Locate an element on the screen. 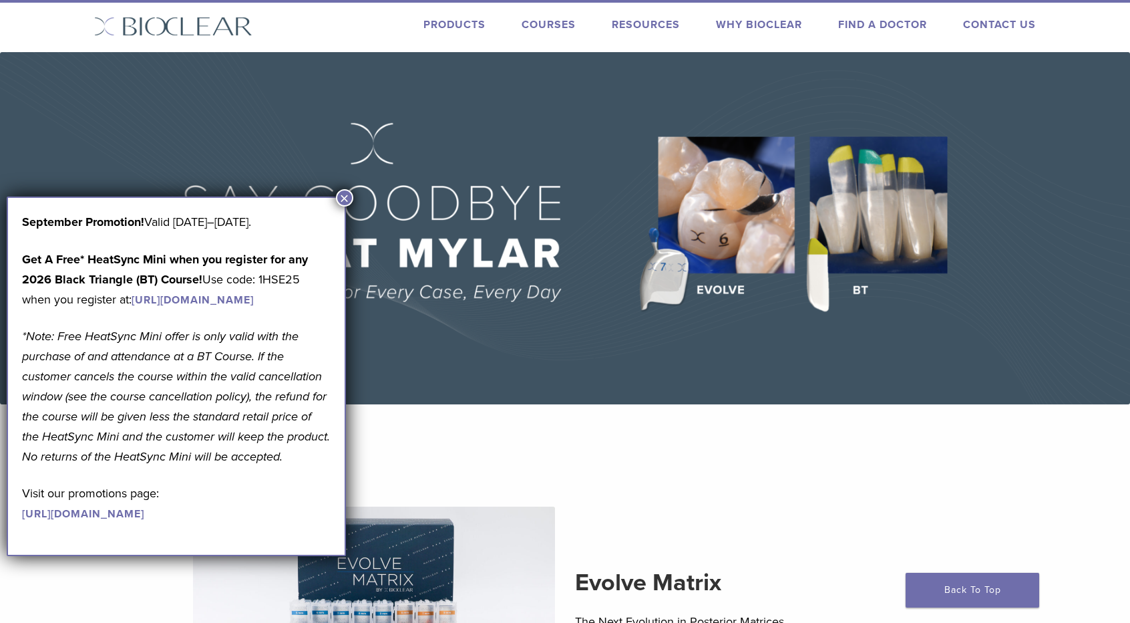 The image size is (1130, 623). a: Back To Top is located at coordinates (973, 590).